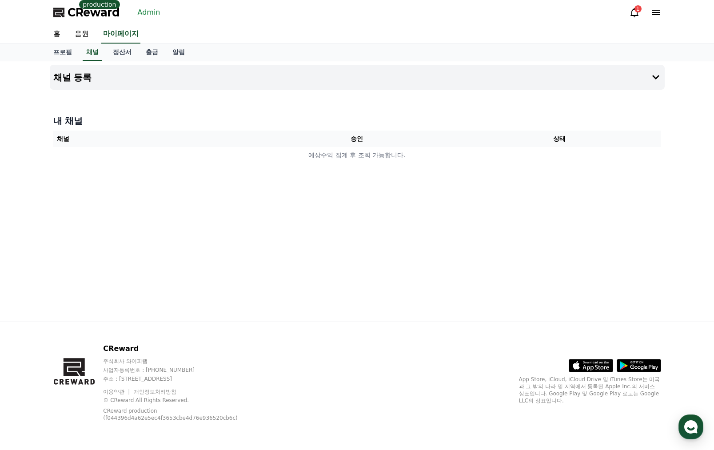 This screenshot has height=450, width=714. Describe the element at coordinates (181, 400) in the screenshot. I see `p: © CReward All Rights Reserved.` at that location.